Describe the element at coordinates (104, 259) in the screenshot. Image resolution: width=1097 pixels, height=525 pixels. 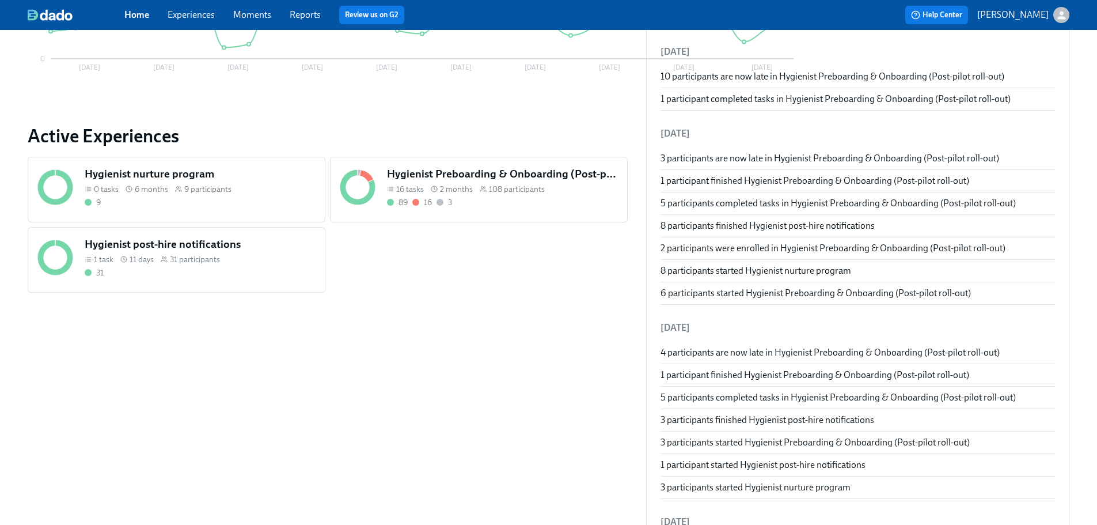
I see `span: 1 task` at that location.